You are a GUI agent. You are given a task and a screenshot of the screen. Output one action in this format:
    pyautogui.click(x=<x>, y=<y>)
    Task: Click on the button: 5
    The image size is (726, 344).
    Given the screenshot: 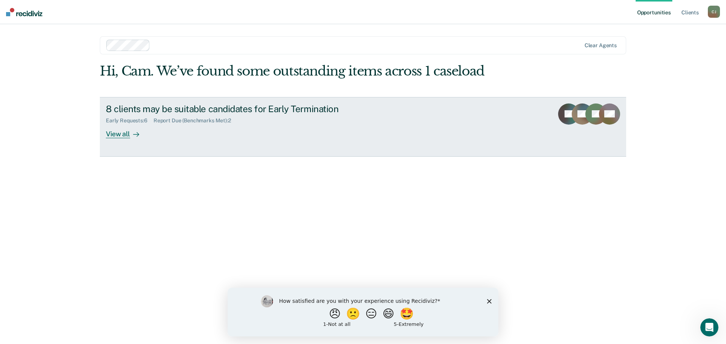 What is the action you would take?
    pyautogui.click(x=180, y=26)
    